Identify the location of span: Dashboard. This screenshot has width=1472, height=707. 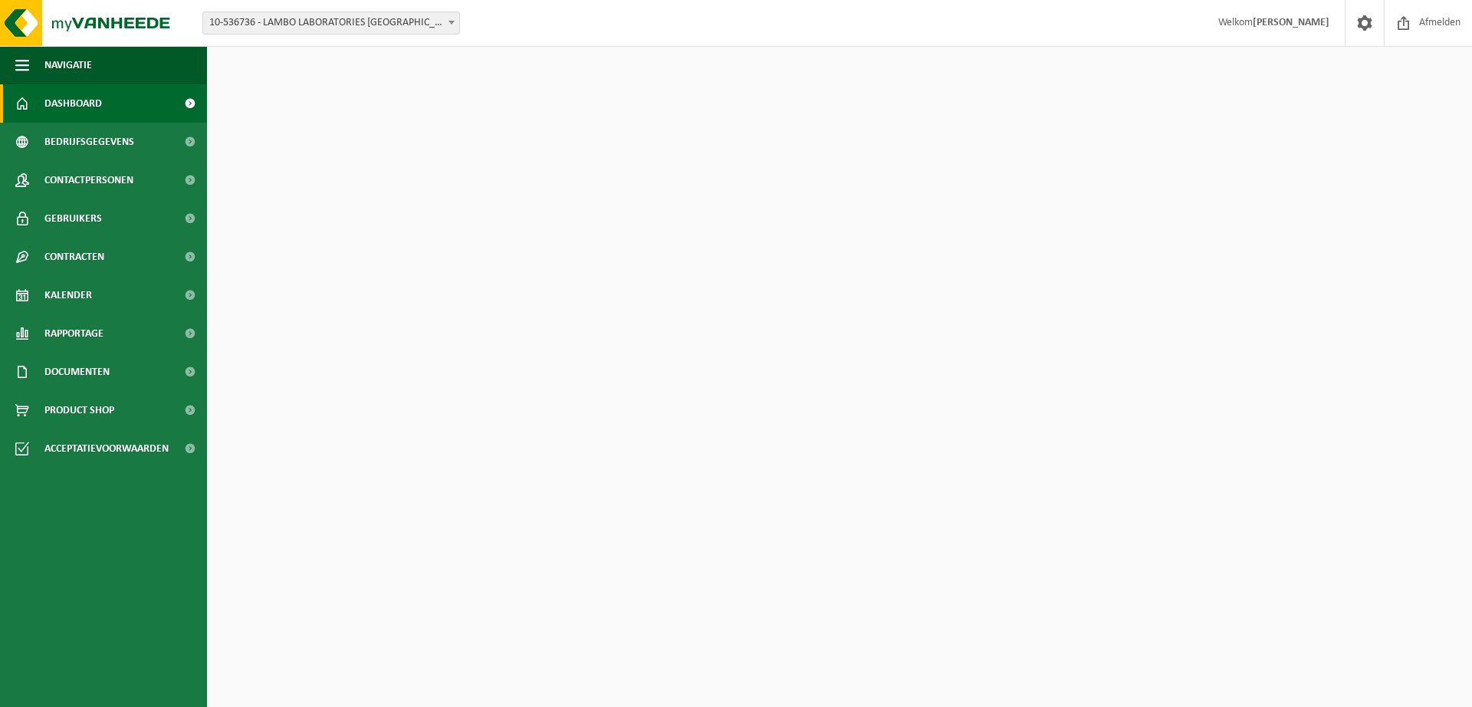
(73, 104).